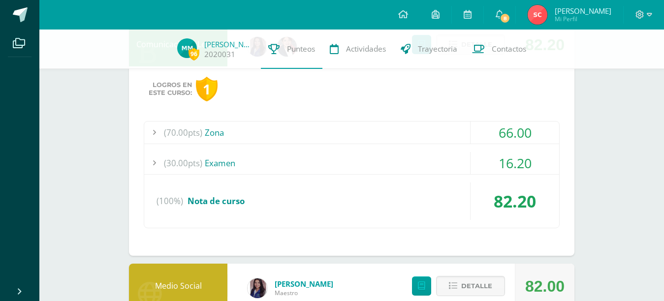  Describe the element at coordinates (187, 48) in the screenshot. I see `img: 32c766ed7629775201e8208b2bbfa1d0.png` at that location.